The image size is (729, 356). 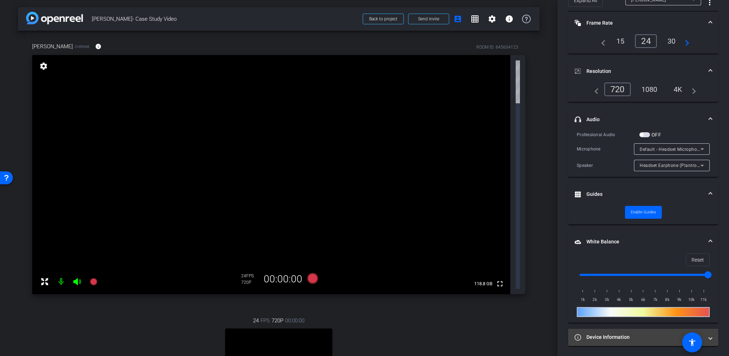 I want to click on mat-expansion-panel-header: Resolution, so click(x=643, y=71).